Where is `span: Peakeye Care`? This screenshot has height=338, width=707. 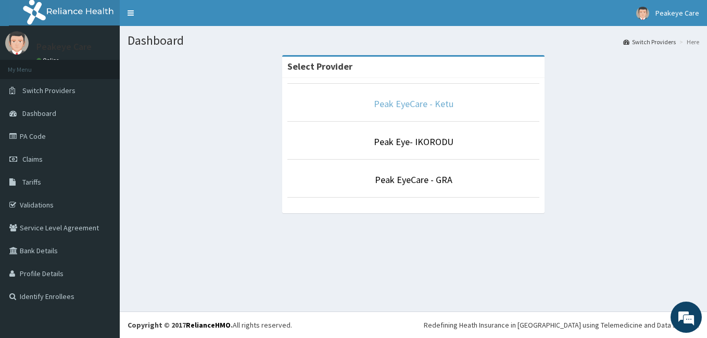 span: Peakeye Care is located at coordinates (677, 13).